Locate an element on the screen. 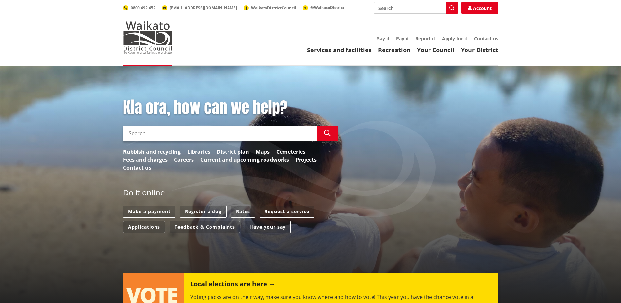  a: Say it is located at coordinates (383, 38).